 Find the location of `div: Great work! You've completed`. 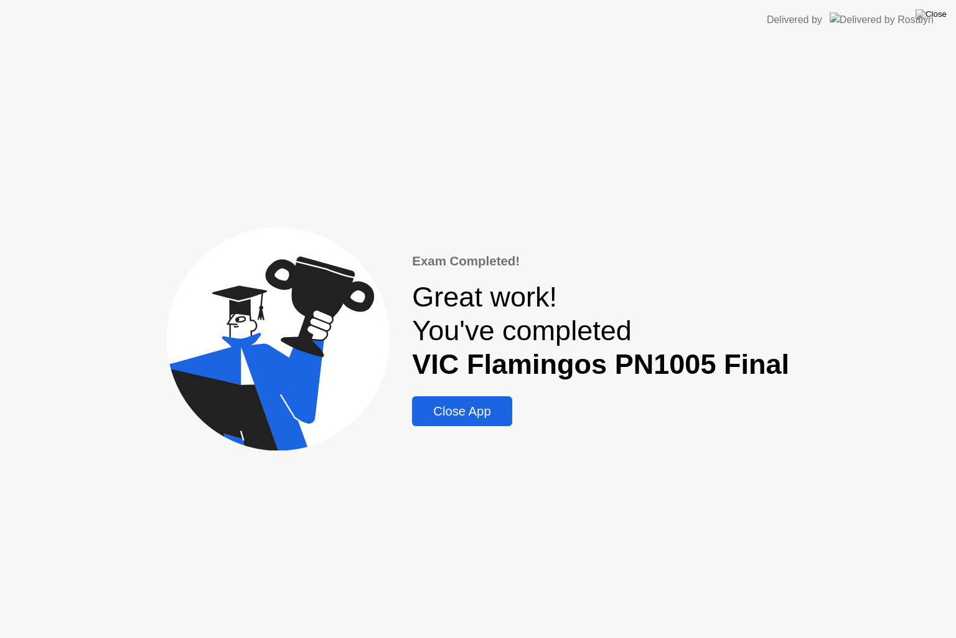

div: Great work! You've completed is located at coordinates (601, 331).